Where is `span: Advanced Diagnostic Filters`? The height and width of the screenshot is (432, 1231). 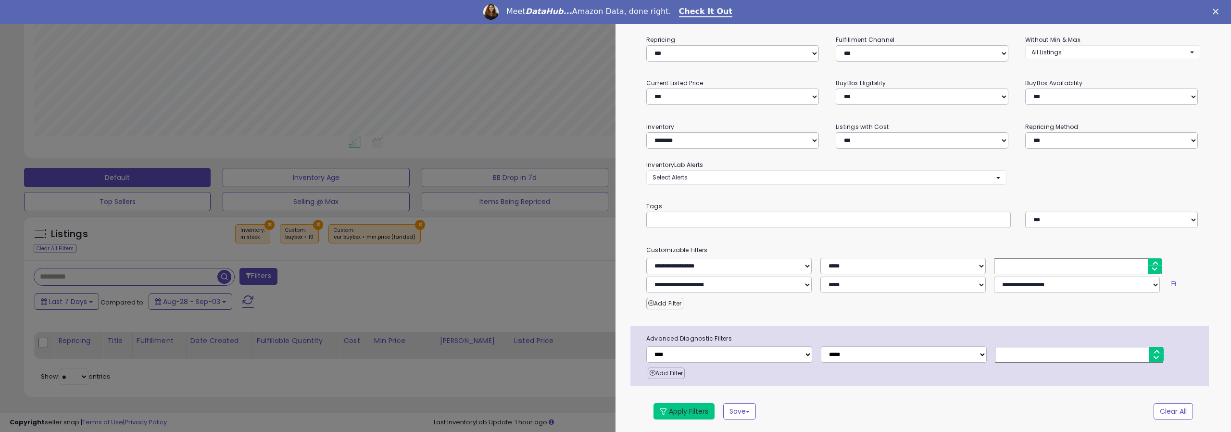 span: Advanced Diagnostic Filters is located at coordinates (924, 339).